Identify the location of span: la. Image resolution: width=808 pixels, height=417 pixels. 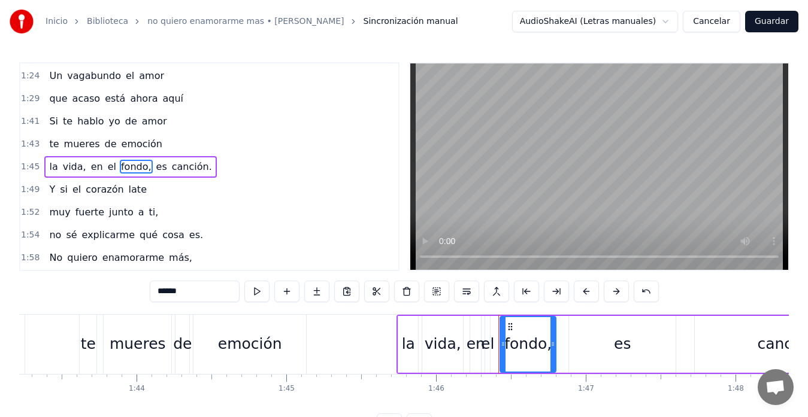
(53, 166).